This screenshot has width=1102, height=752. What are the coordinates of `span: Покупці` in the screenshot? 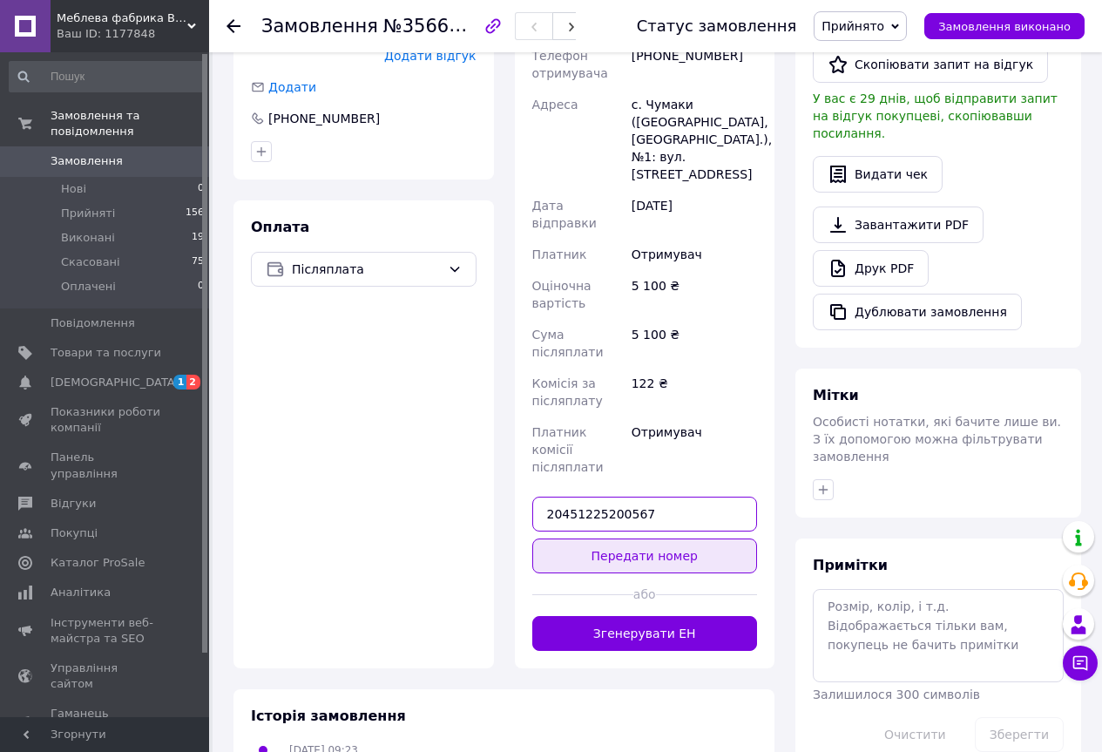 It's located at (74, 533).